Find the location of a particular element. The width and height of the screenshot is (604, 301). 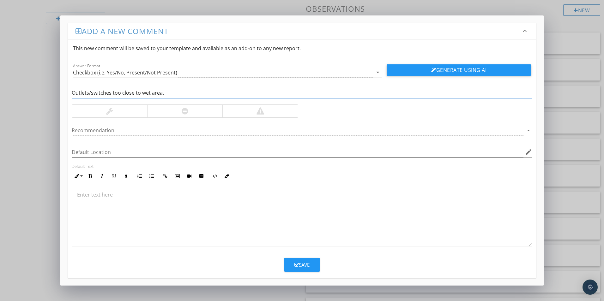

button: Ordered List is located at coordinates (140, 176).